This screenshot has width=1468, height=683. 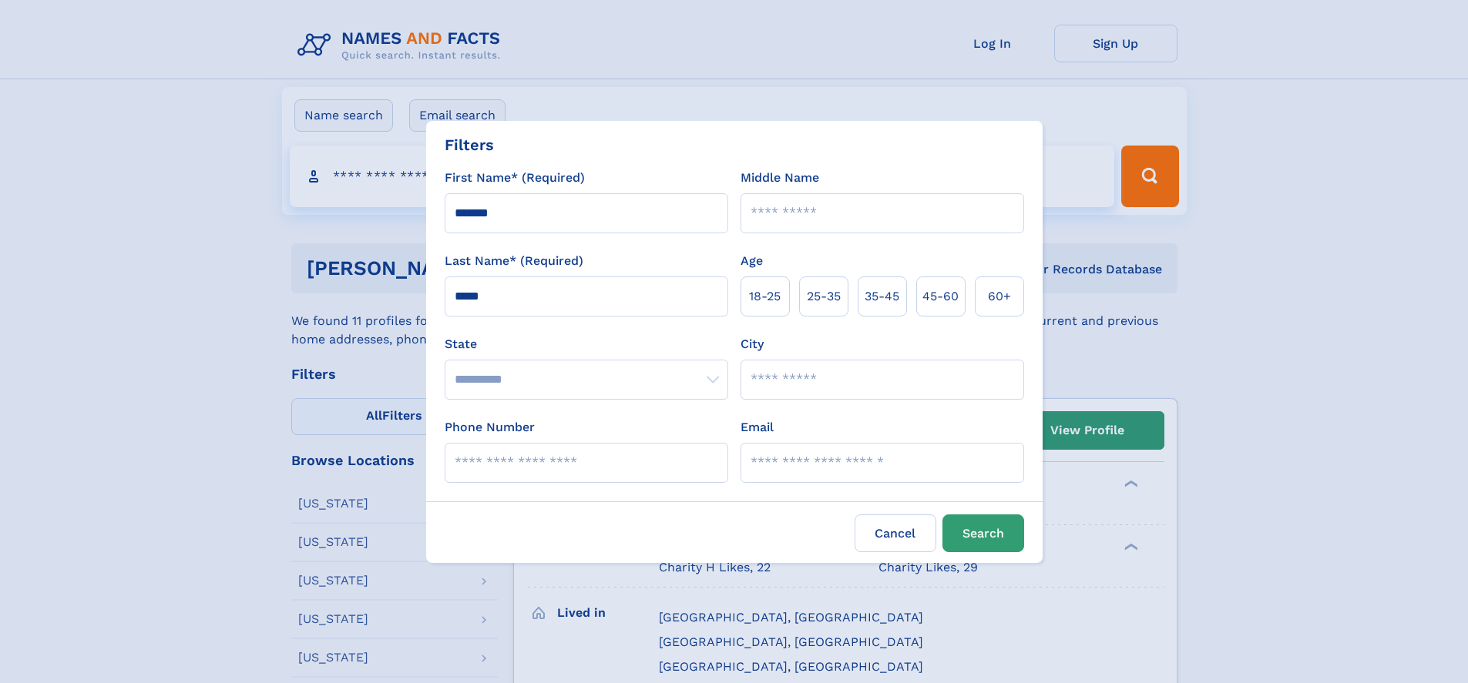 What do you see at coordinates (999, 297) in the screenshot?
I see `span: 60+` at bounding box center [999, 297].